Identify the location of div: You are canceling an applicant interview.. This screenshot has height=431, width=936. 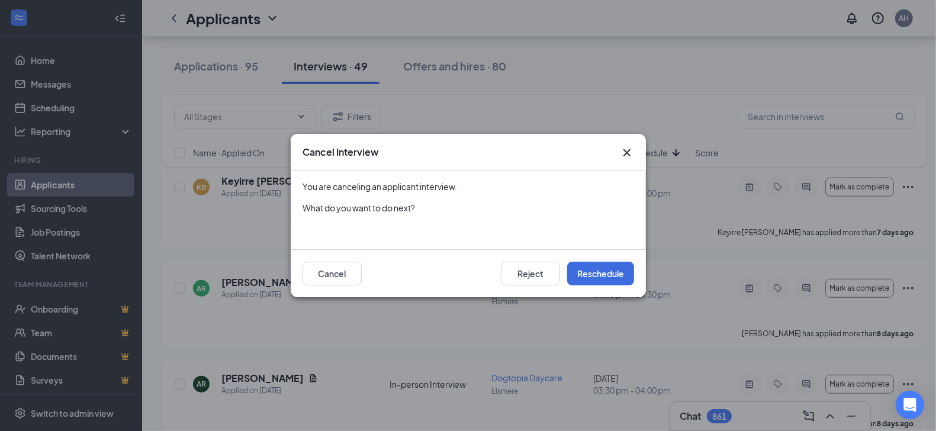
(468, 187).